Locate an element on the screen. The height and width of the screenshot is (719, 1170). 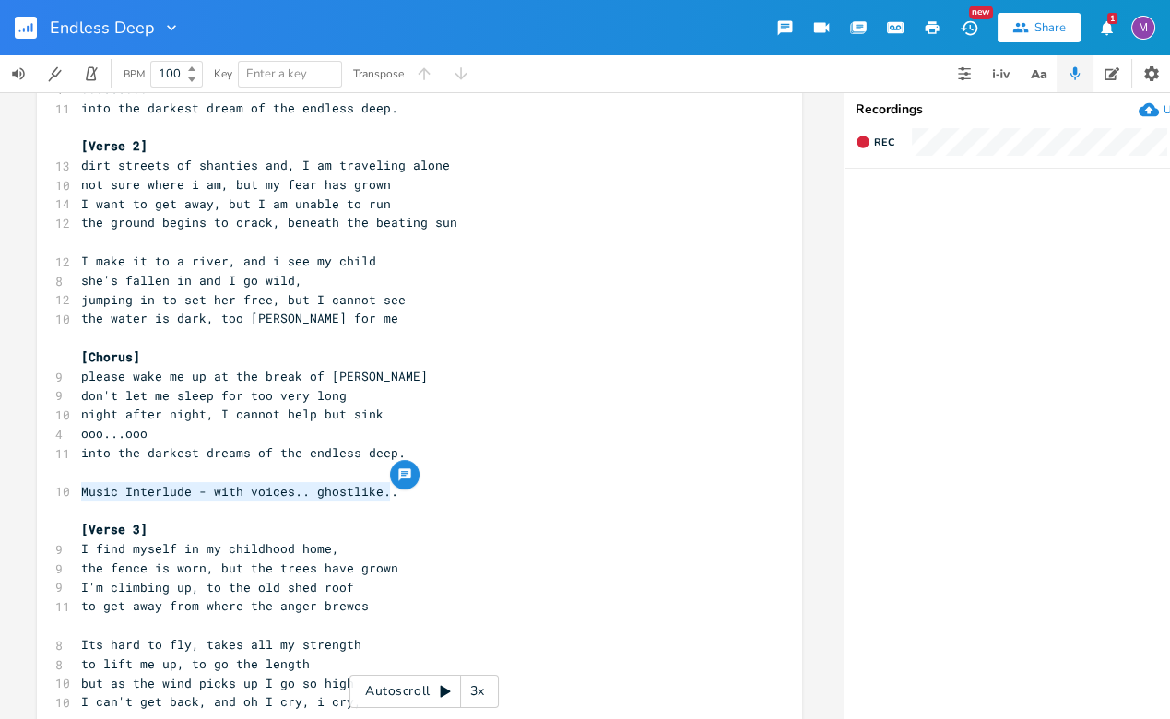
span: [Verse 2] is located at coordinates (114, 146).